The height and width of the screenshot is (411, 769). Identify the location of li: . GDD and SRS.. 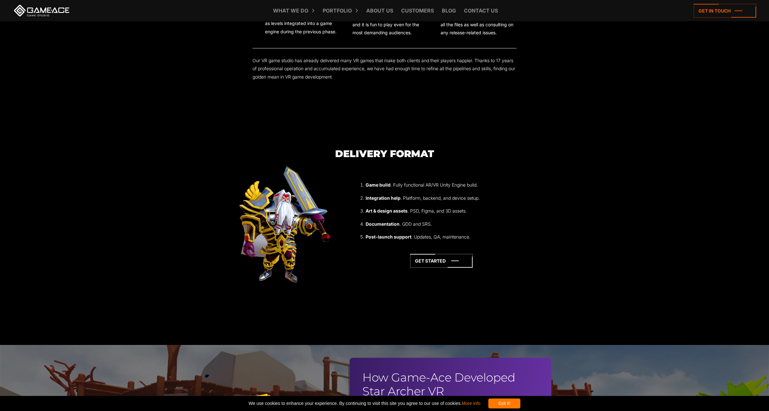
(446, 224).